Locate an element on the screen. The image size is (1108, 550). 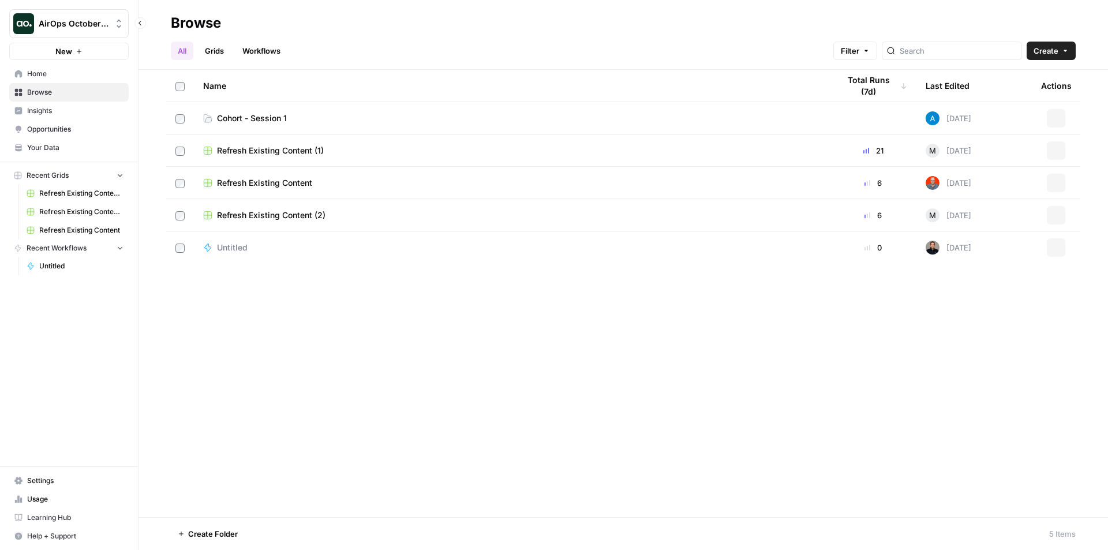
span: New is located at coordinates (63, 51).